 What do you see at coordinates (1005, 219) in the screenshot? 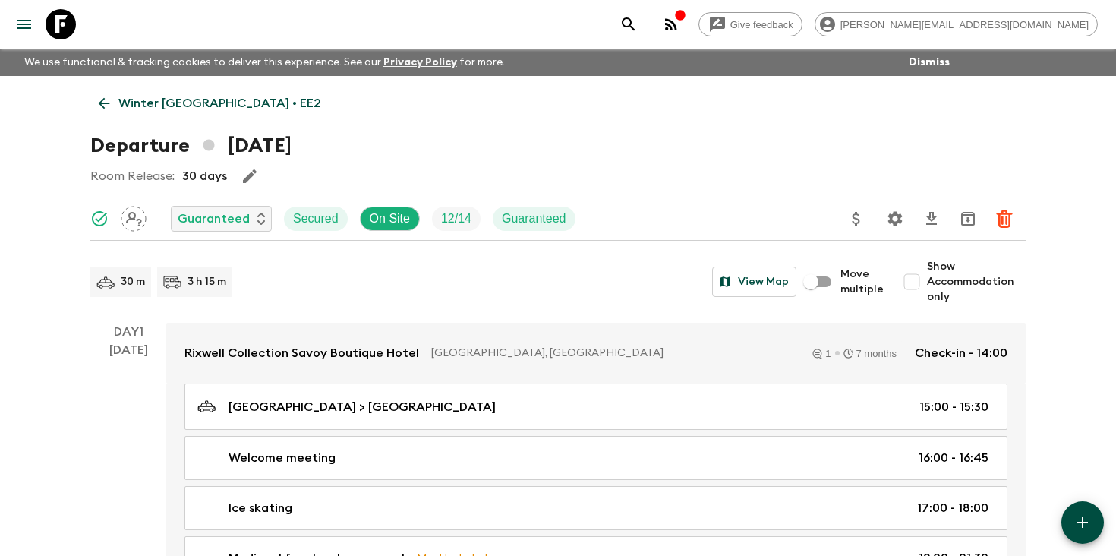
I see `button: Delete` at bounding box center [1005, 219].